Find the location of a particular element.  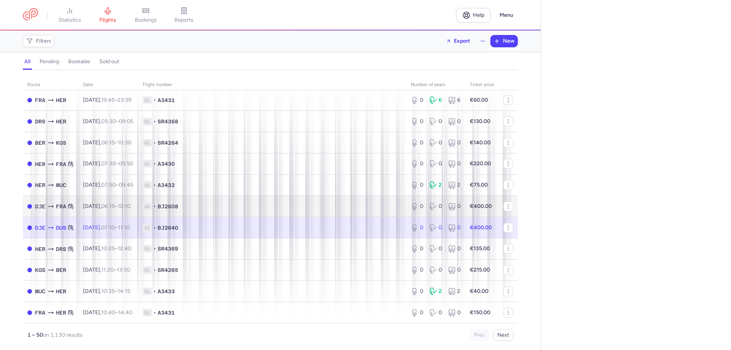

h4: pending is located at coordinates (49, 62).